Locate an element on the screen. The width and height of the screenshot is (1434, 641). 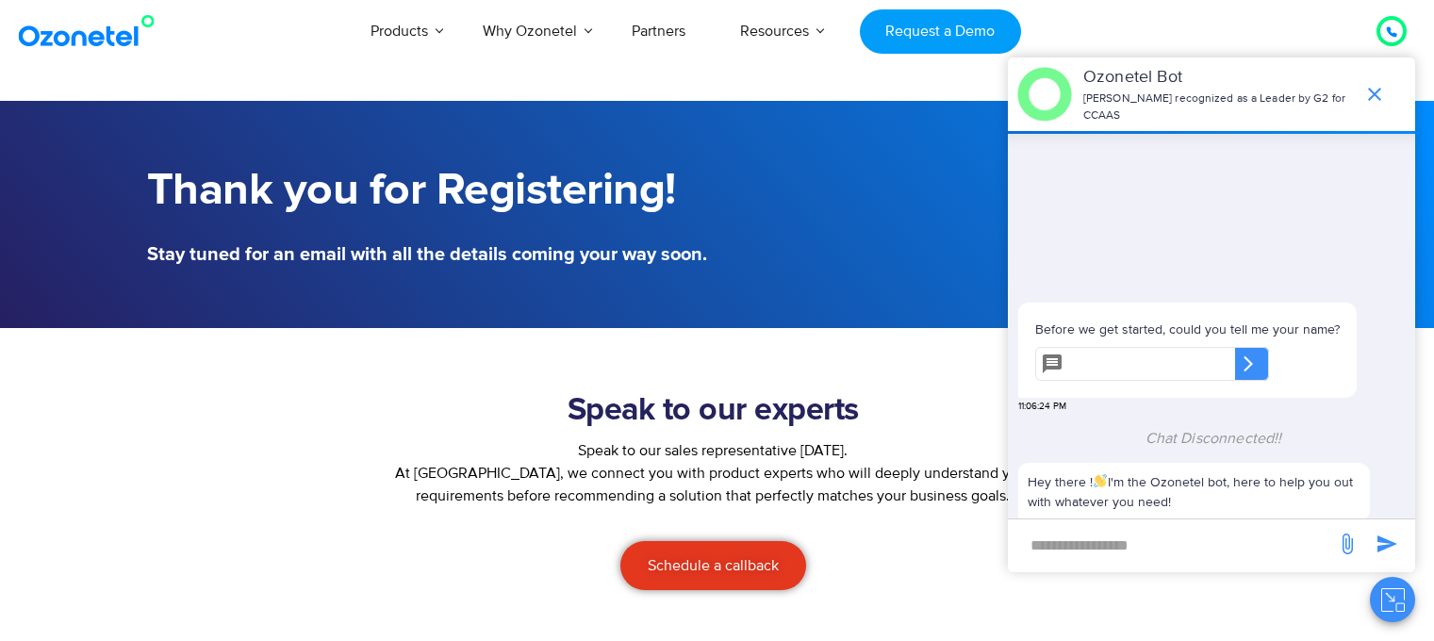
div: new-msg-input is located at coordinates (1172, 546).